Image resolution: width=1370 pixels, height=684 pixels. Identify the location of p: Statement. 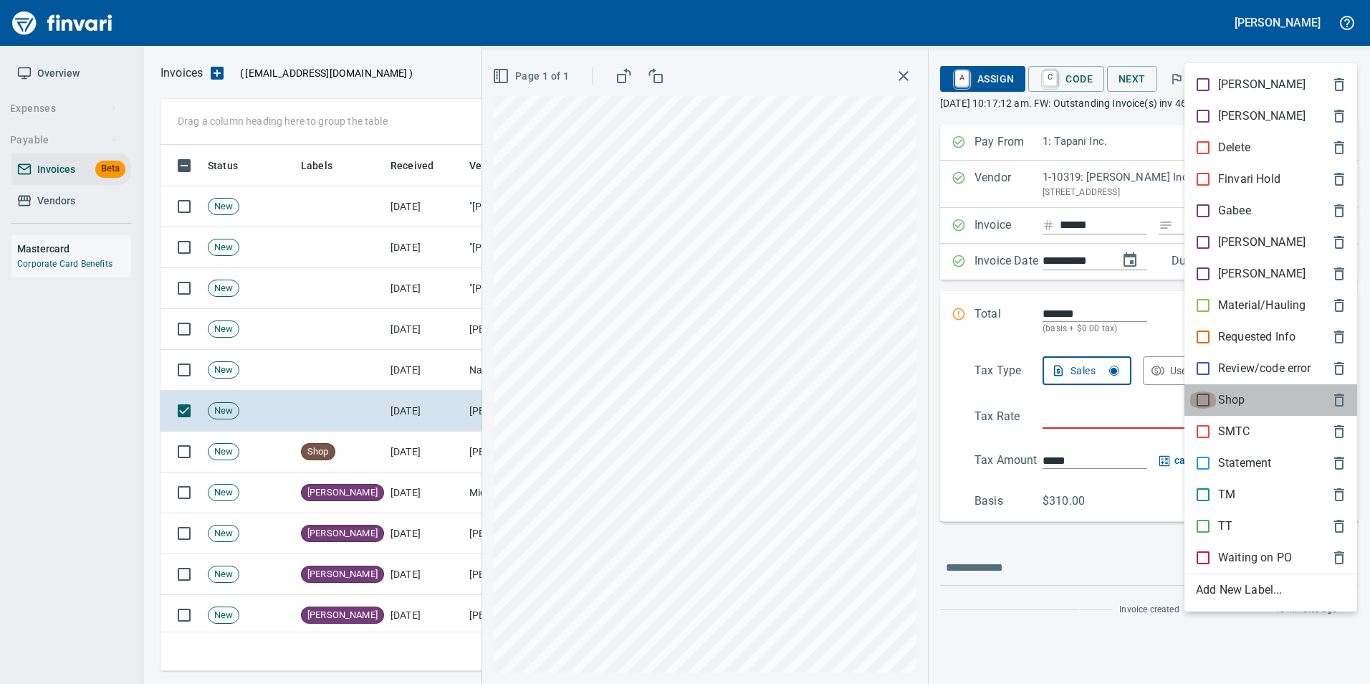
(1245, 463).